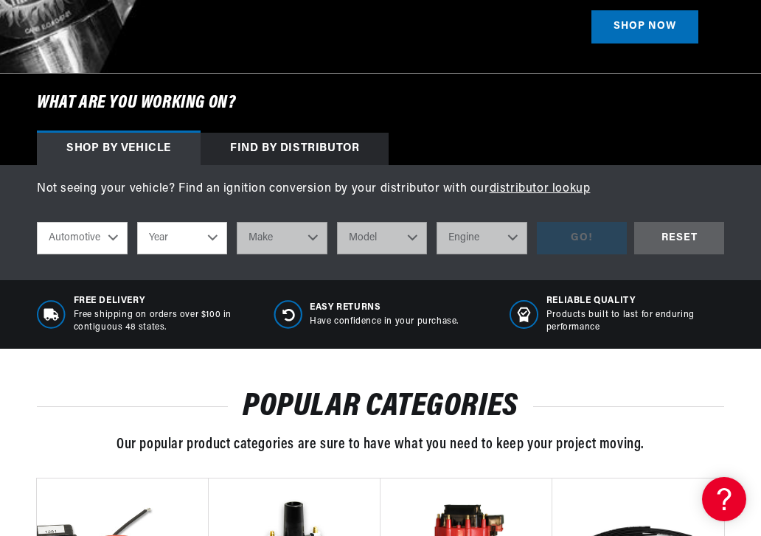 Image resolution: width=761 pixels, height=536 pixels. Describe the element at coordinates (162, 322) in the screenshot. I see `p: Free shipping on orders over $100 in contiguous 48 states.` at that location.